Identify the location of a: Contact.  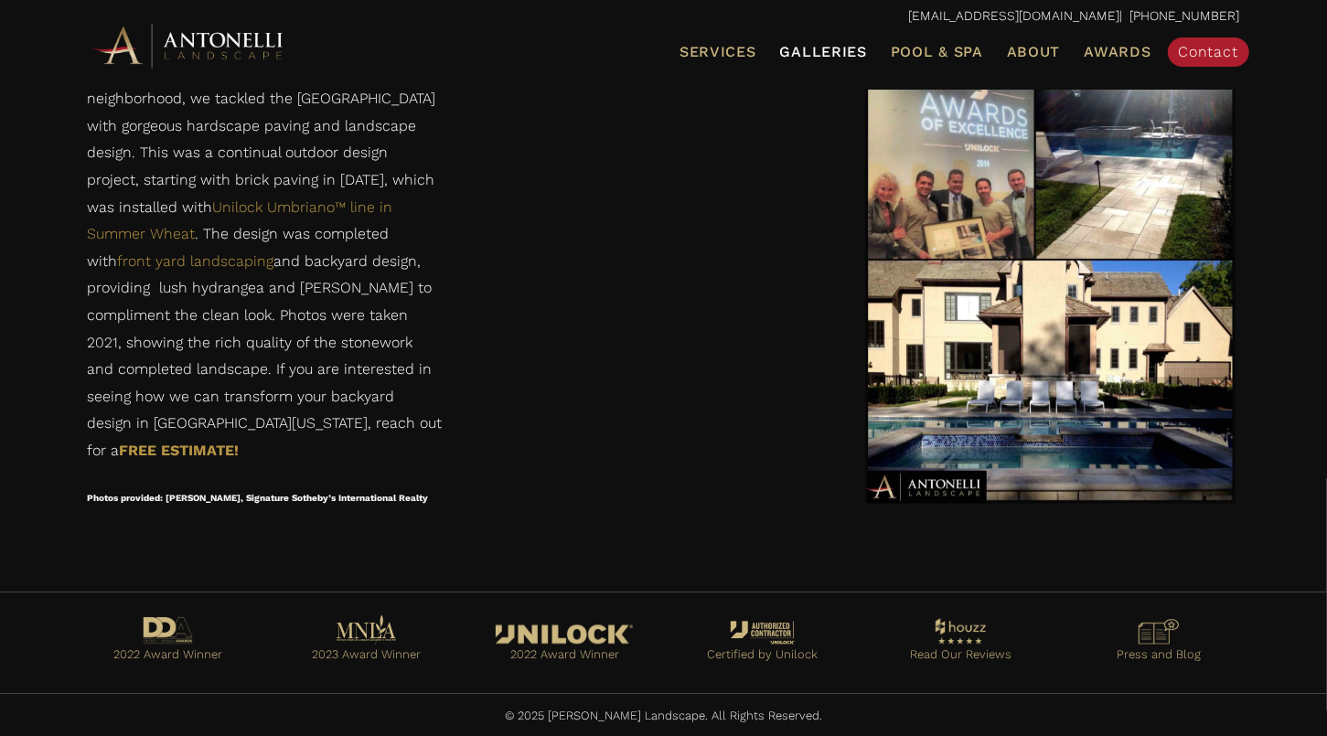
(1208, 52).